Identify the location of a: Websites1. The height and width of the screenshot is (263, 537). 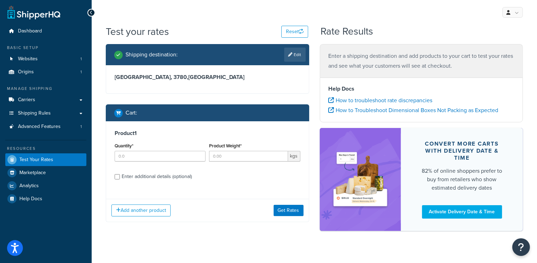
(46, 59).